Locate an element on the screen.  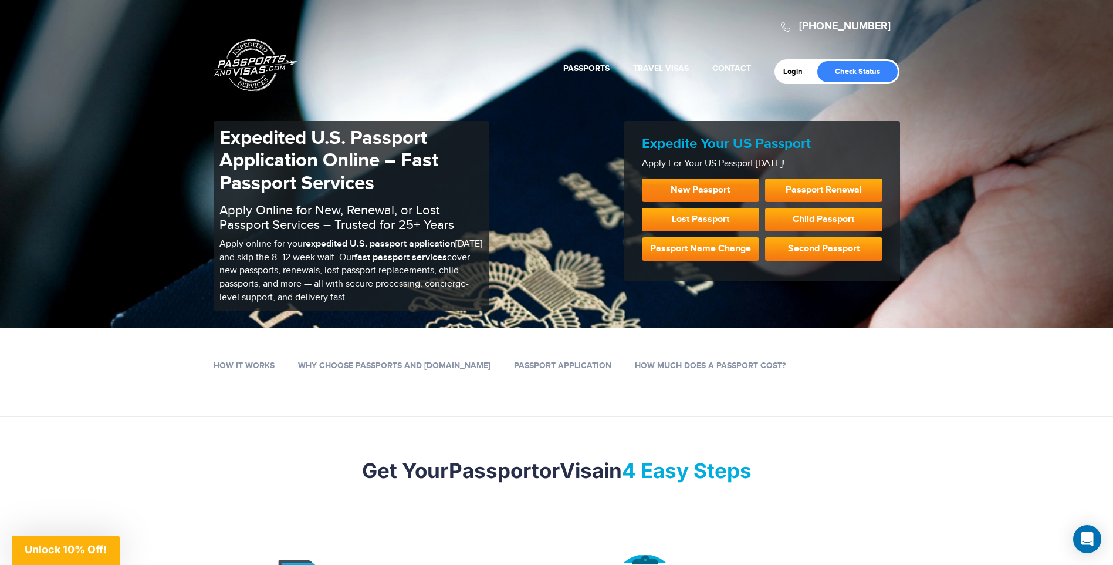
h2: Get Your or in is located at coordinates (557, 470).